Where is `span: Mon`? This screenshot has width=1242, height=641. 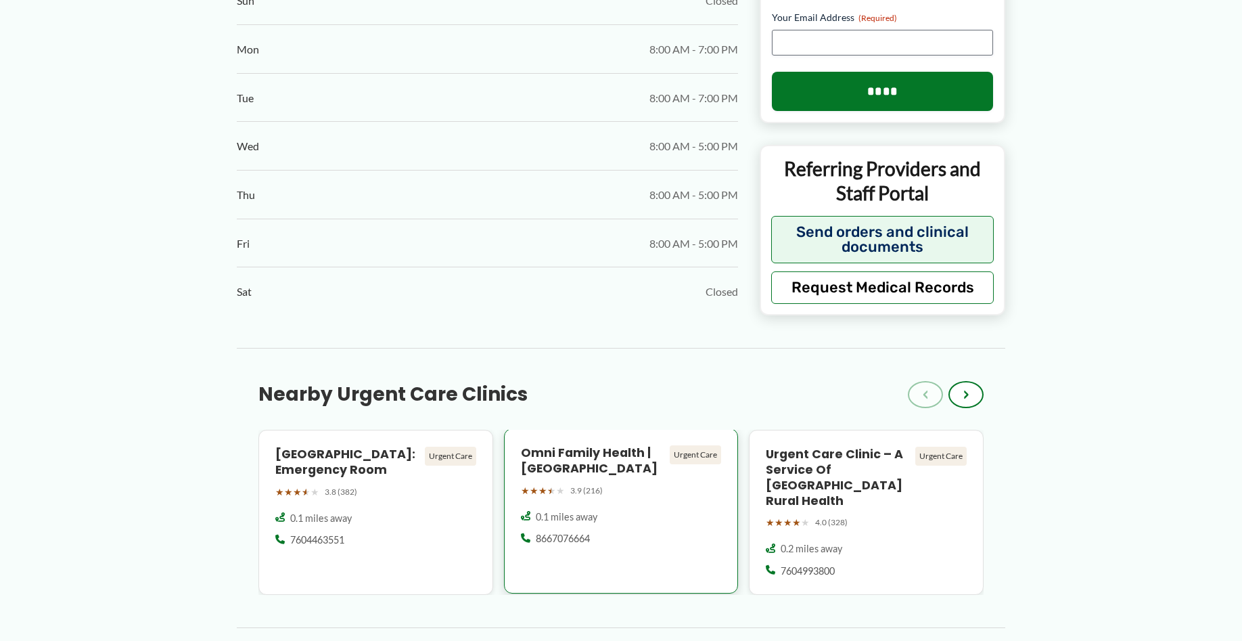
span: Mon is located at coordinates (248, 49).